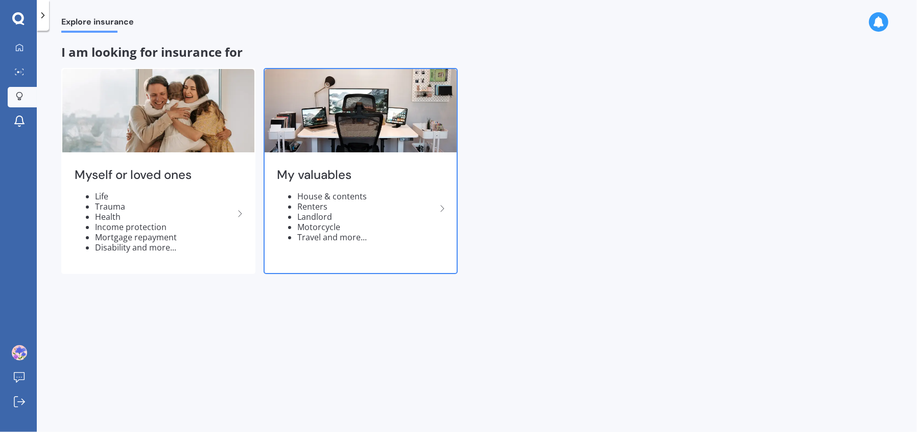  I want to click on img: My valuables, so click(361, 110).